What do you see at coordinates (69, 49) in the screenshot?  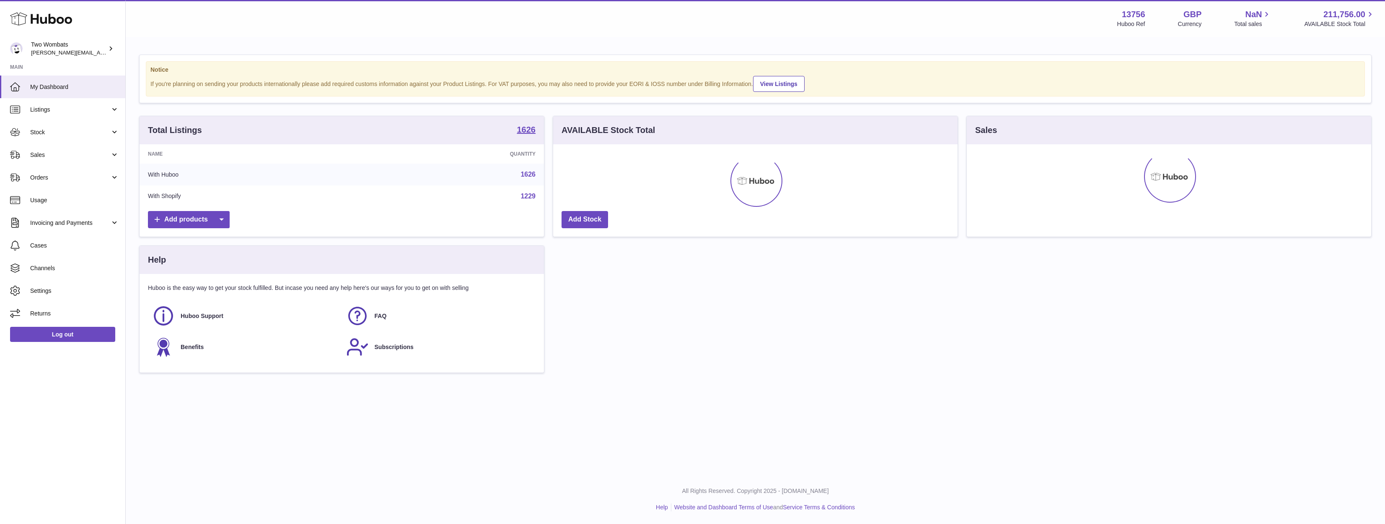 I see `div: Two Wombats` at bounding box center [69, 49].